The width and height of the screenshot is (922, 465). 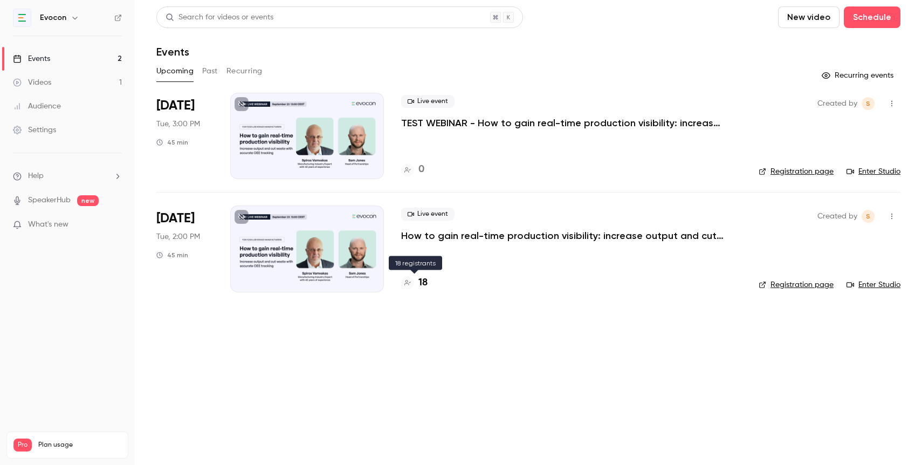 What do you see at coordinates (53, 18) in the screenshot?
I see `h6: Evocon` at bounding box center [53, 18].